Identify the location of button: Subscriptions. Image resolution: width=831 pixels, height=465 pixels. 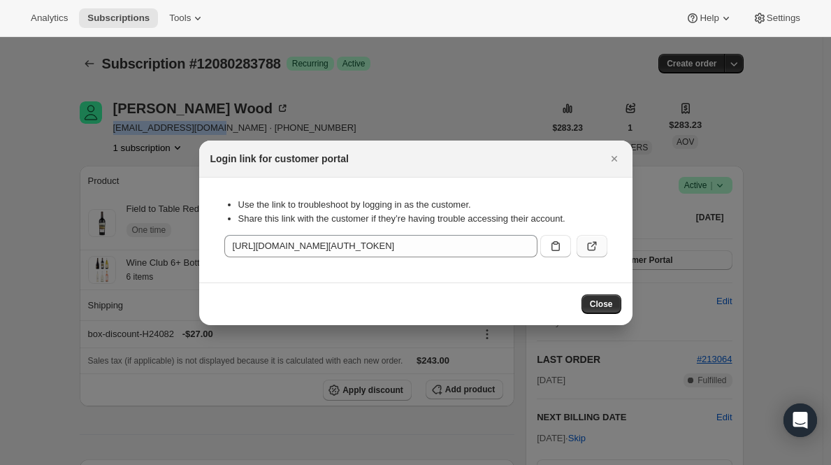
(118, 18).